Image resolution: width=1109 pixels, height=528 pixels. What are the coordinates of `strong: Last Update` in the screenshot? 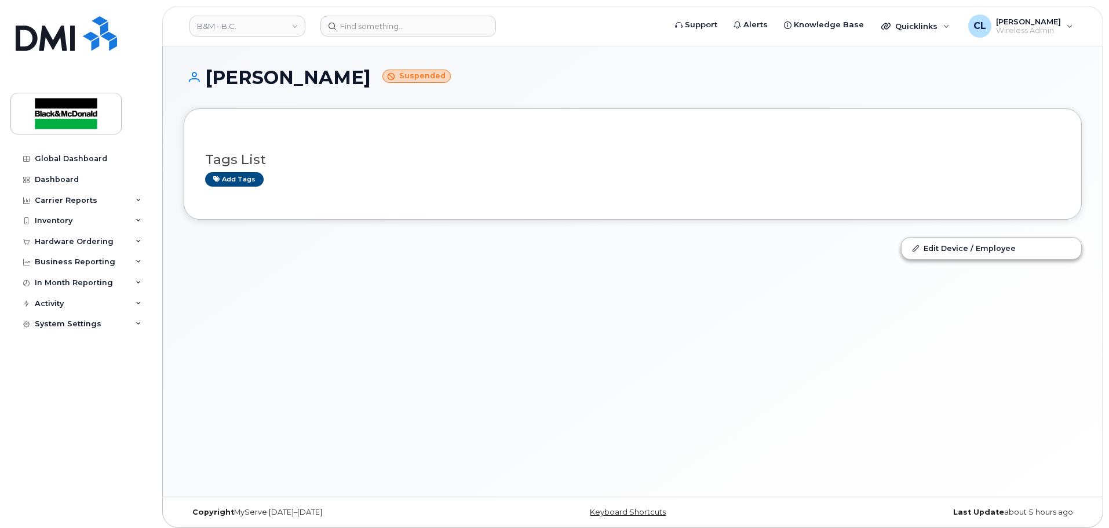 It's located at (979, 512).